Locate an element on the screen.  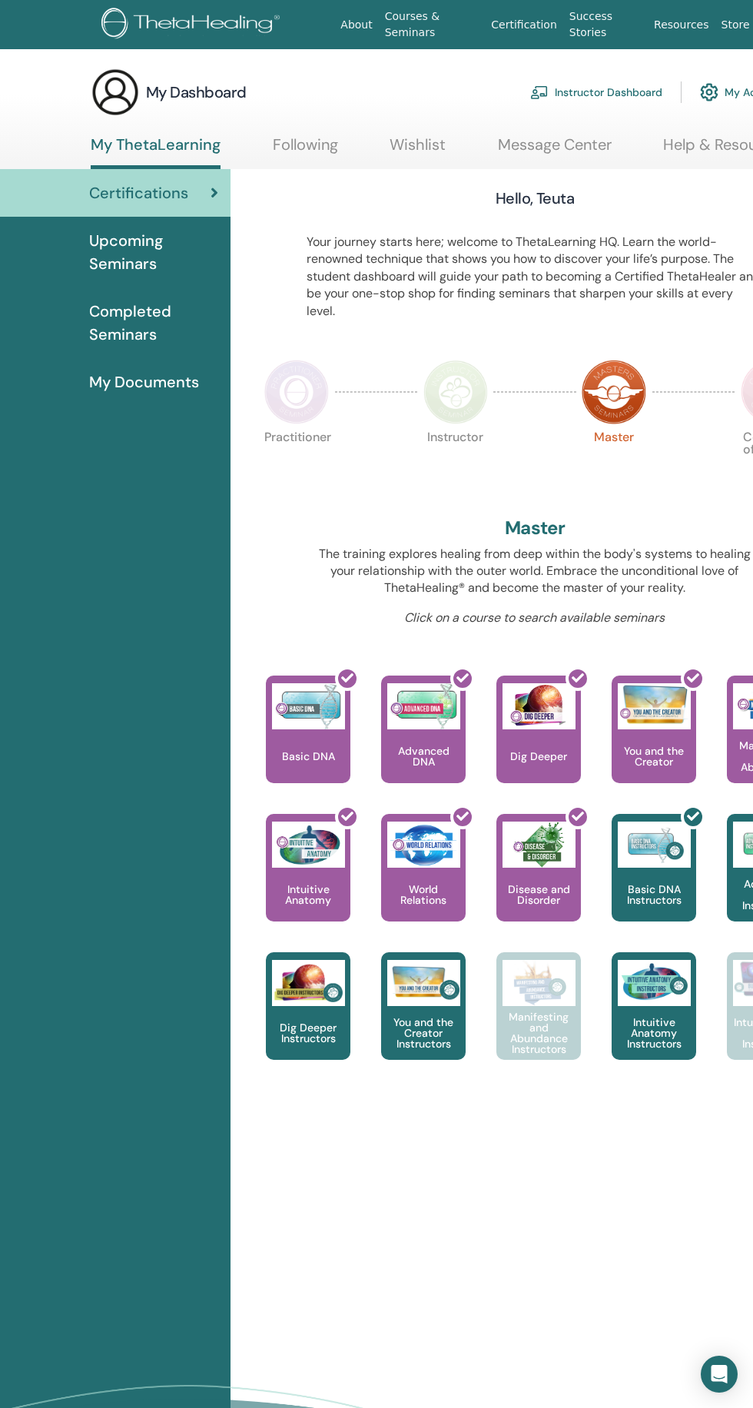
p: Instructor is located at coordinates (456, 464).